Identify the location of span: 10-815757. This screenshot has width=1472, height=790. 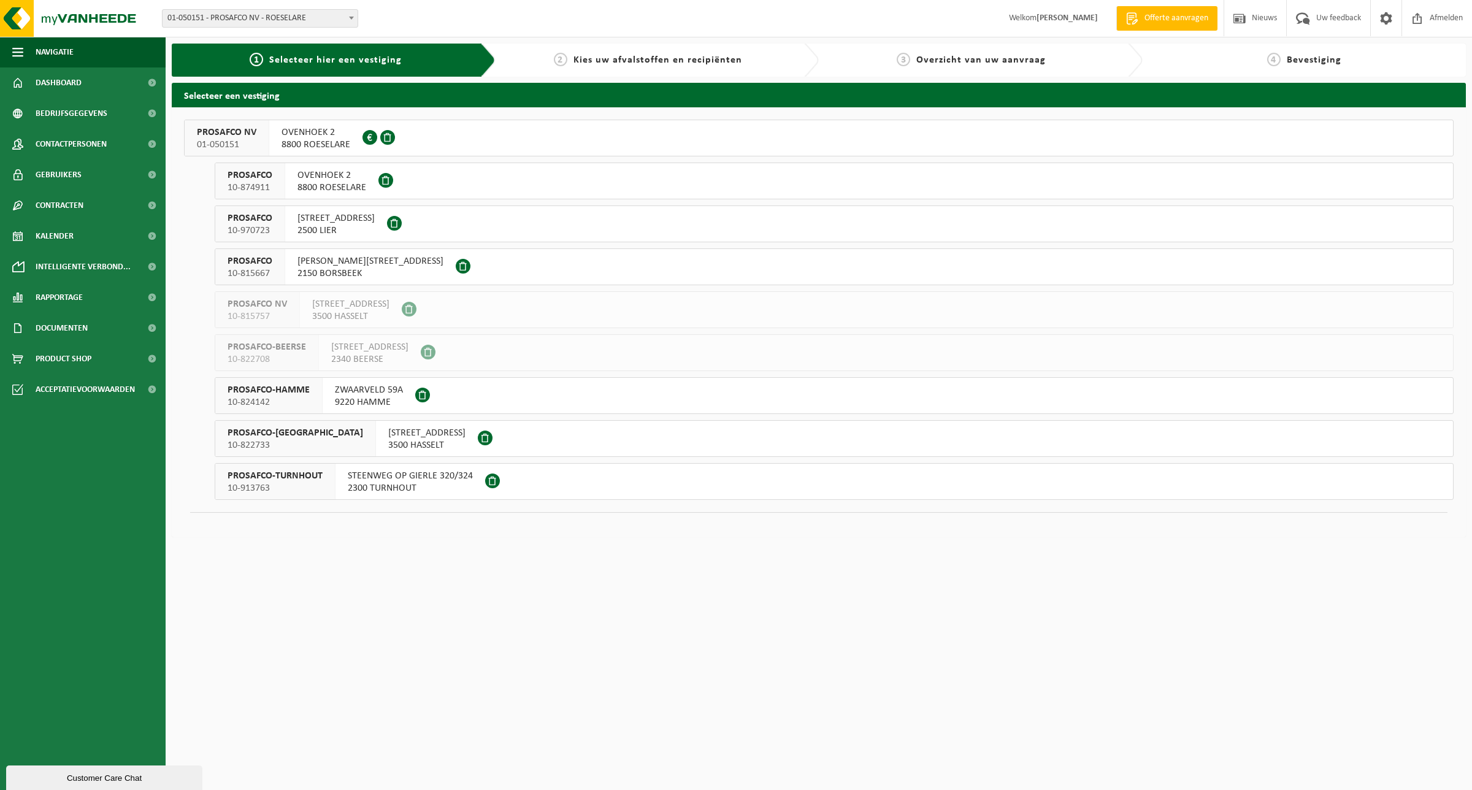
(257, 316).